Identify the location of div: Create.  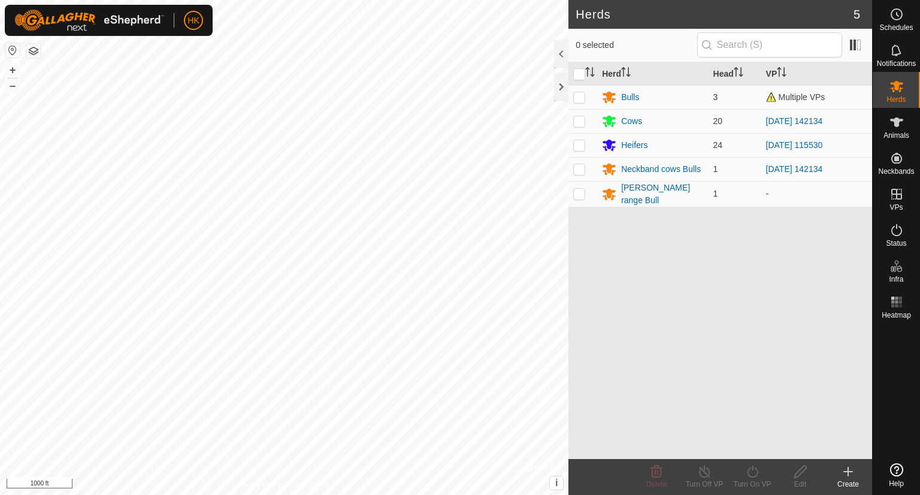
(848, 484).